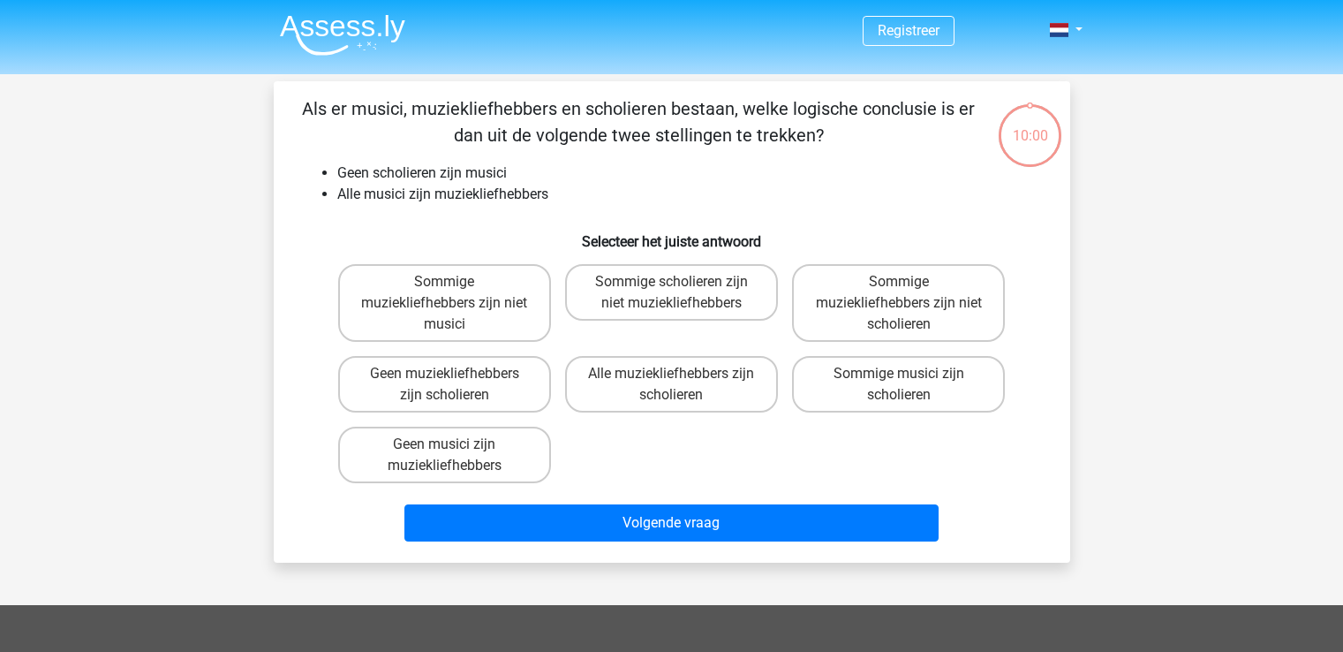 This screenshot has width=1343, height=652. Describe the element at coordinates (1030, 125) in the screenshot. I see `div: 10:00` at that location.